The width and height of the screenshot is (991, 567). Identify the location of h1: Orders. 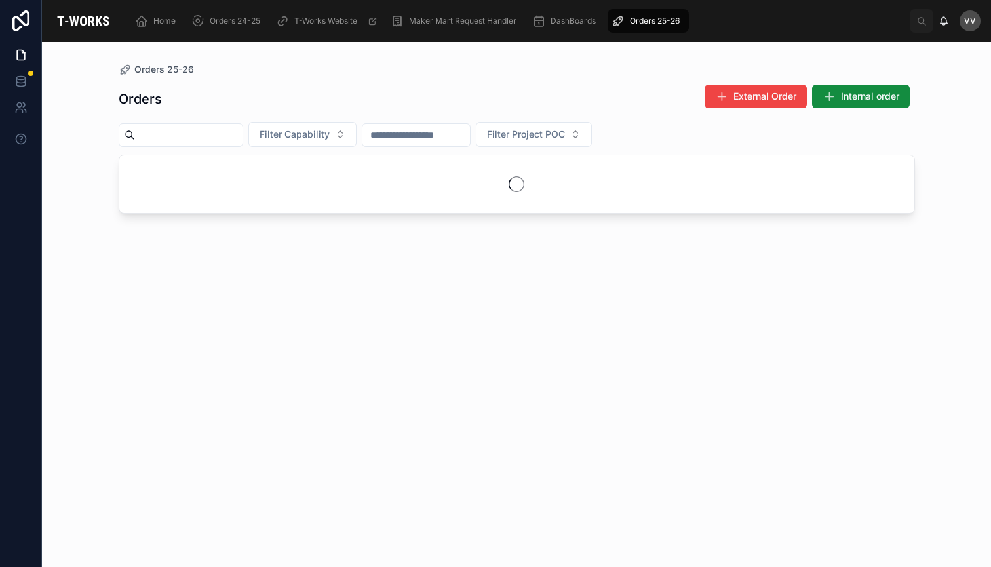
(140, 99).